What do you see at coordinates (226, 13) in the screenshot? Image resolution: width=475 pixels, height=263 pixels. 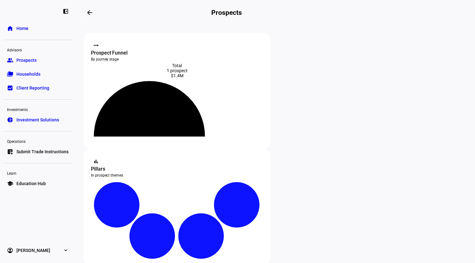 I see `h2: Prospects` at bounding box center [226, 13].